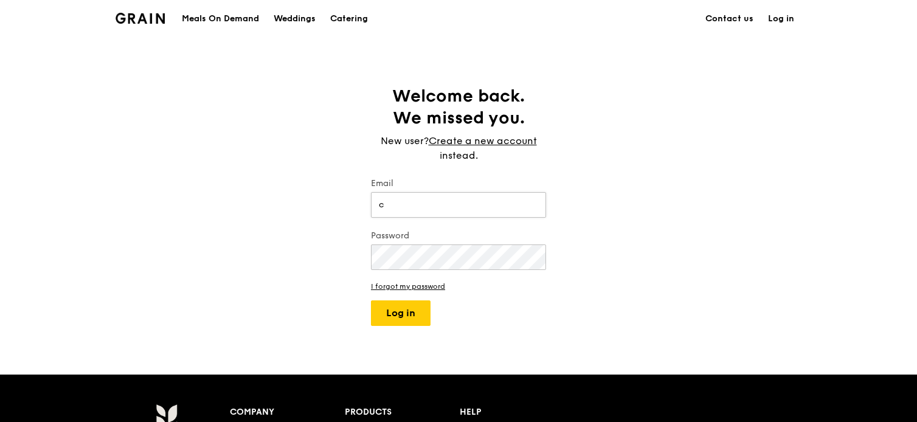 The width and height of the screenshot is (917, 422). I want to click on div: Weddings, so click(294, 19).